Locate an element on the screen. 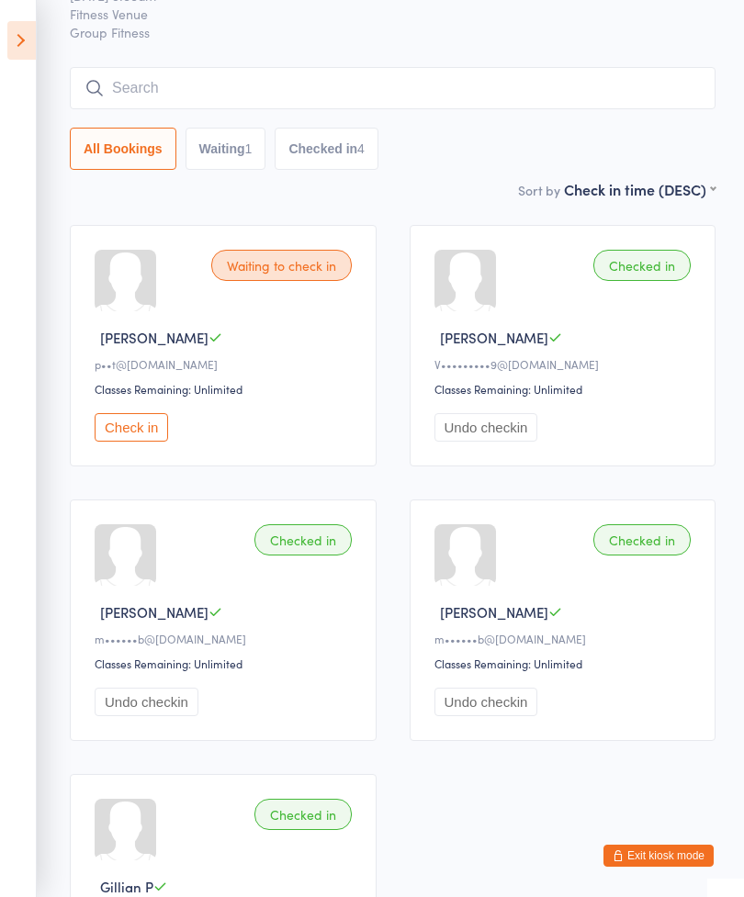 Image resolution: width=744 pixels, height=897 pixels. div: Waiting to check in is located at coordinates (281, 265).